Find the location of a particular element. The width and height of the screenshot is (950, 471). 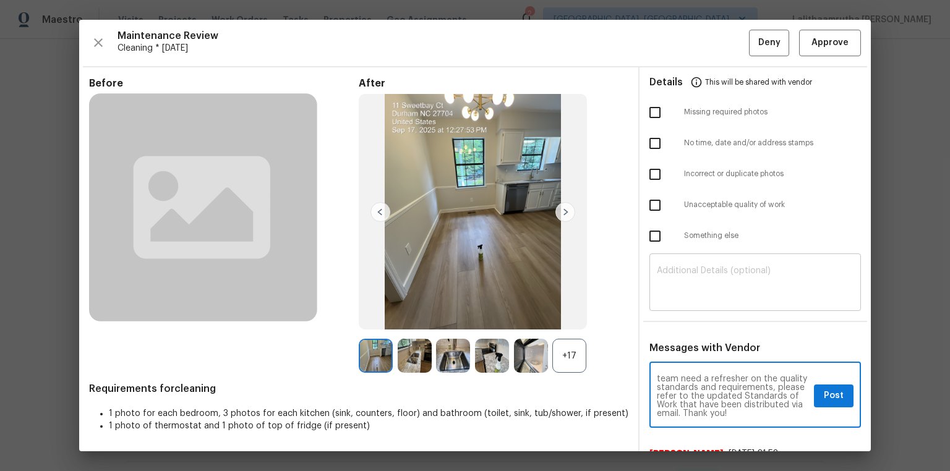

span: Missing required photos is located at coordinates (773, 112).